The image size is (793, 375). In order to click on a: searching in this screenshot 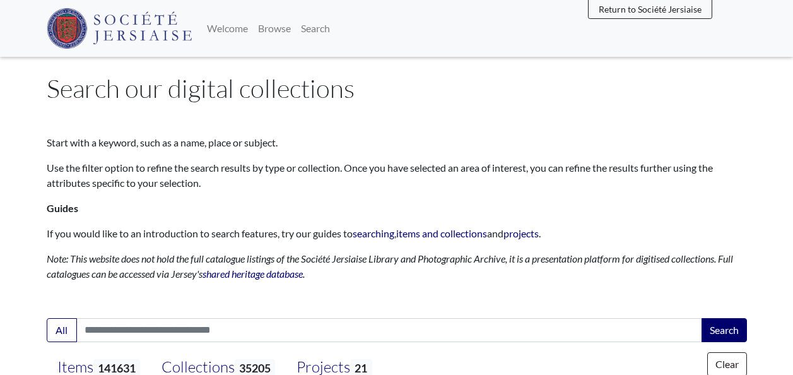, I will do `click(373, 233)`.